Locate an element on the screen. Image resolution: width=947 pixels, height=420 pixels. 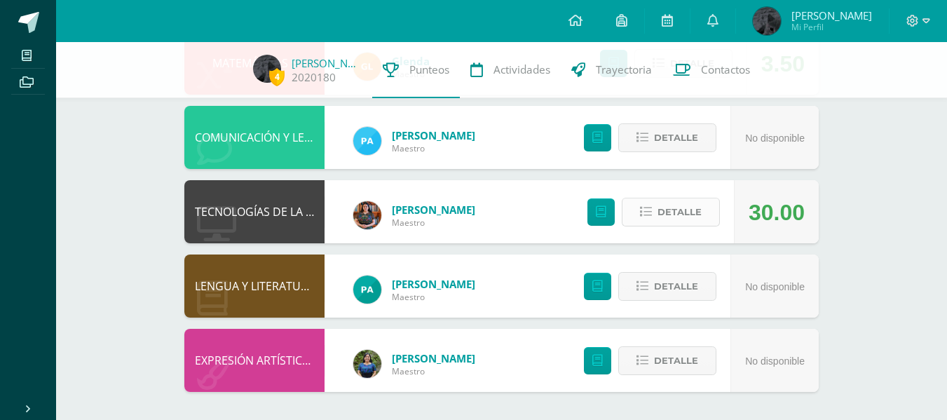
div: LENGUA Y LITERATURA 5 is located at coordinates (255, 286).